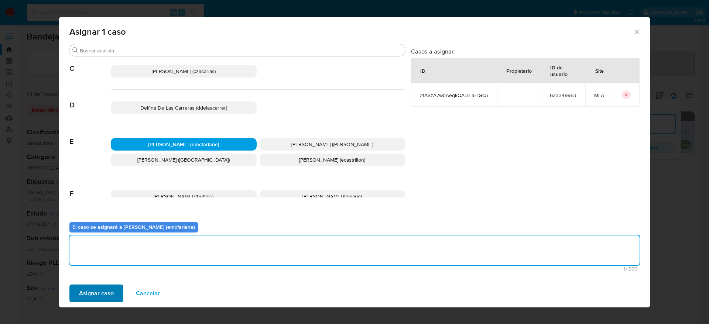 This screenshot has height=324, width=709. What do you see at coordinates (599, 71) in the screenshot?
I see `div: Site` at bounding box center [599, 71].